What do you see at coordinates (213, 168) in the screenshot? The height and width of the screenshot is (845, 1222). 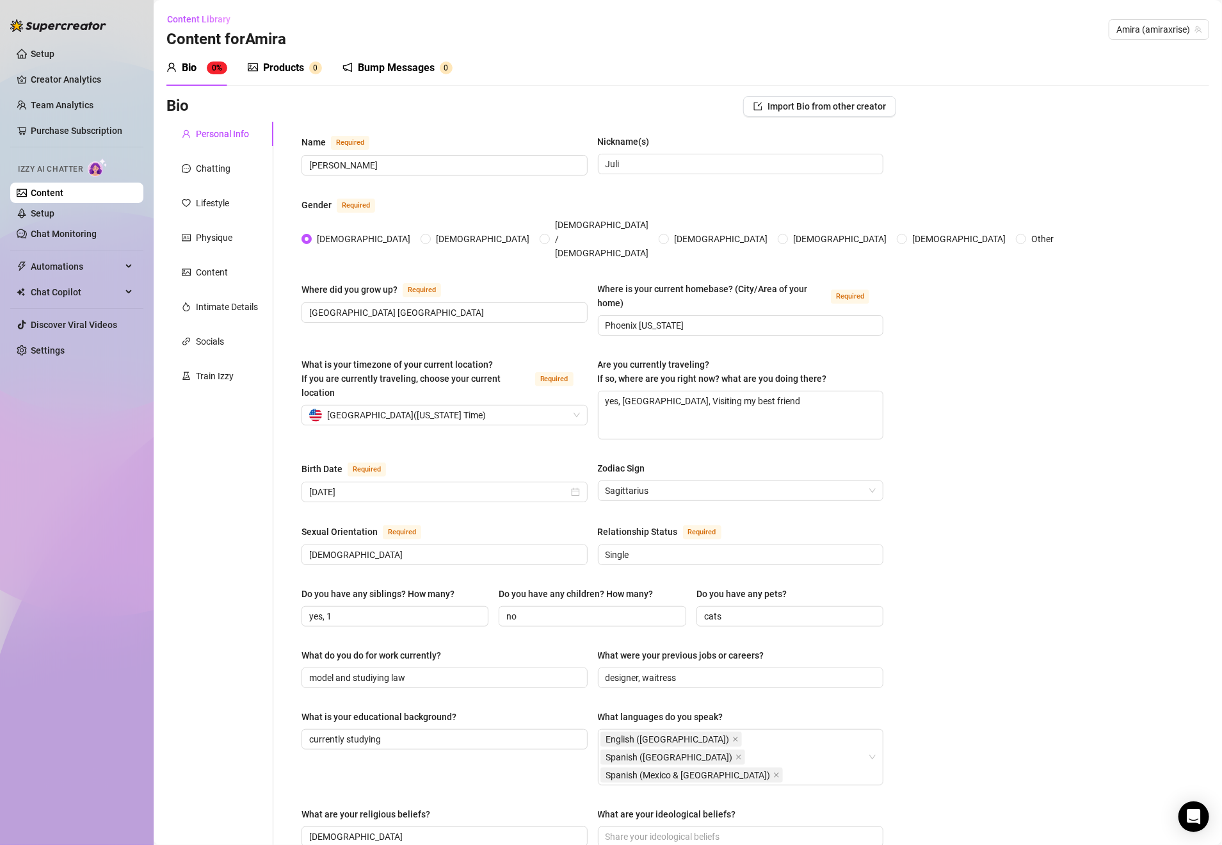 I see `div: Chatting` at bounding box center [213, 168].